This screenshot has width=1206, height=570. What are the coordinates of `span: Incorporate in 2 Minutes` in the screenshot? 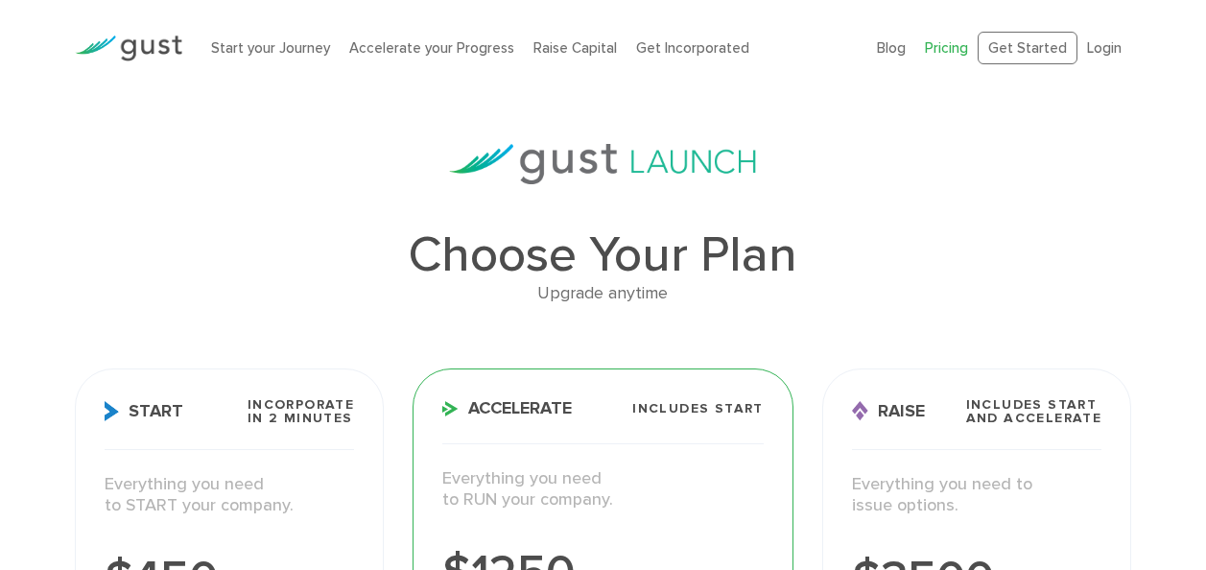 It's located at (300, 412).